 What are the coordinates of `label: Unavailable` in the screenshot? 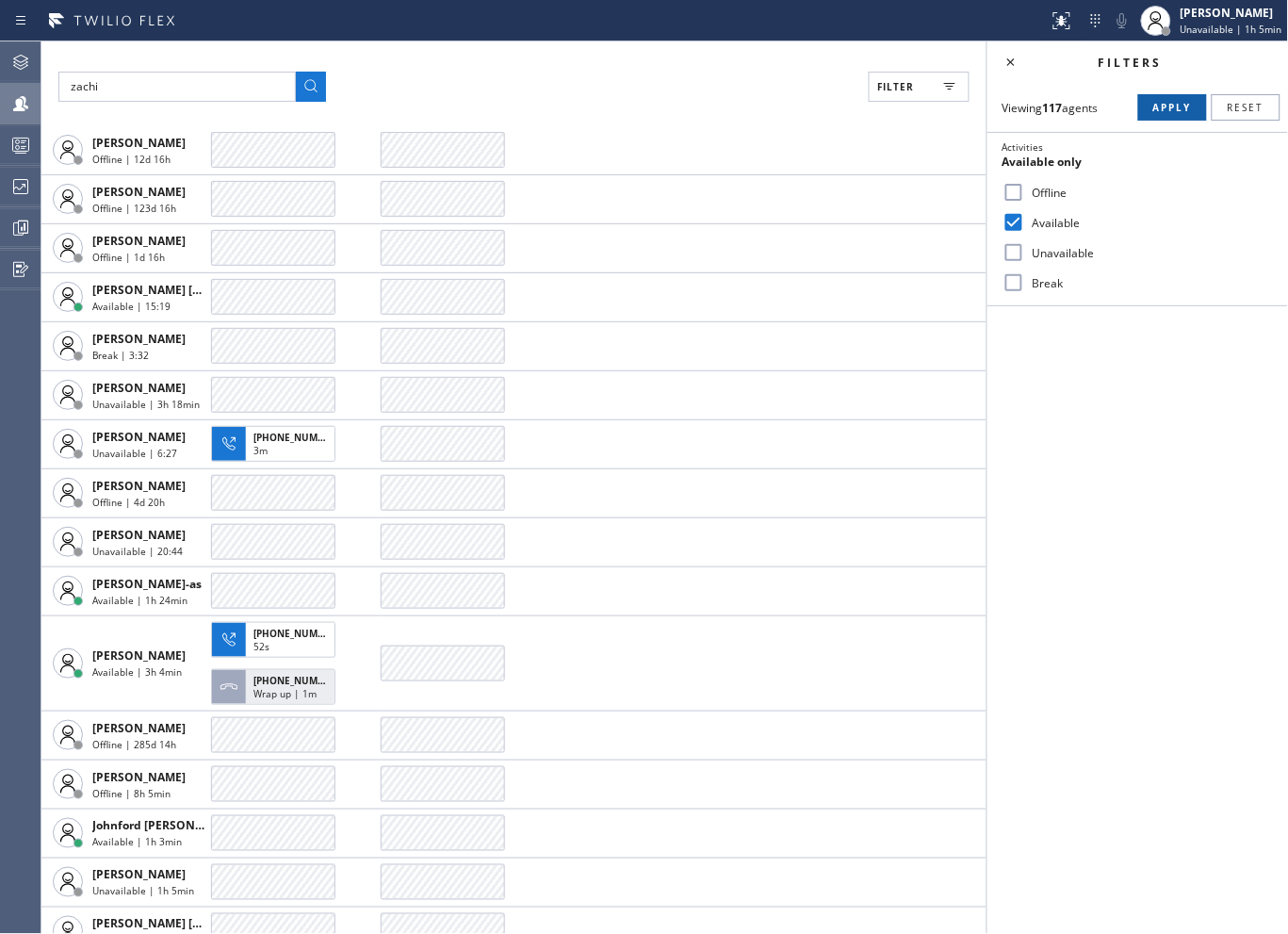 It's located at (1148, 253).